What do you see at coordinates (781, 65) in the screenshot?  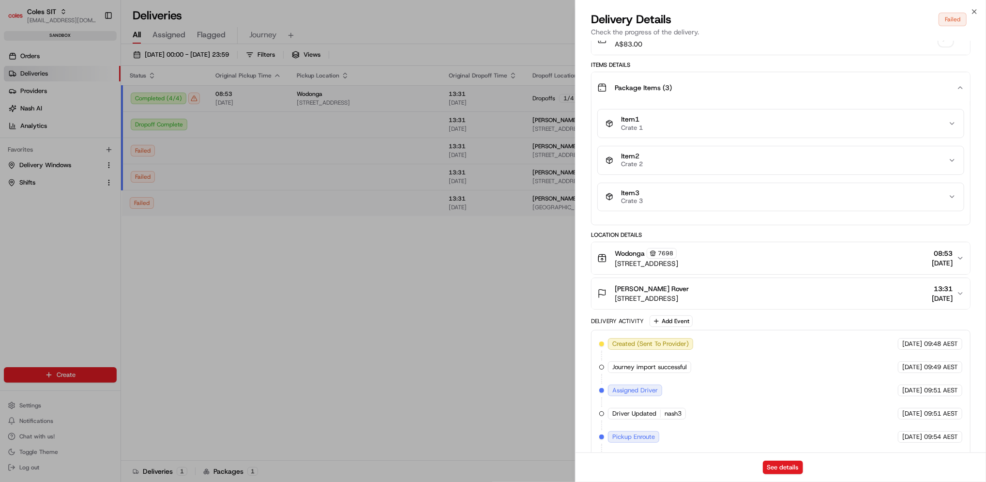 I see `div: Items Details` at bounding box center [781, 65].